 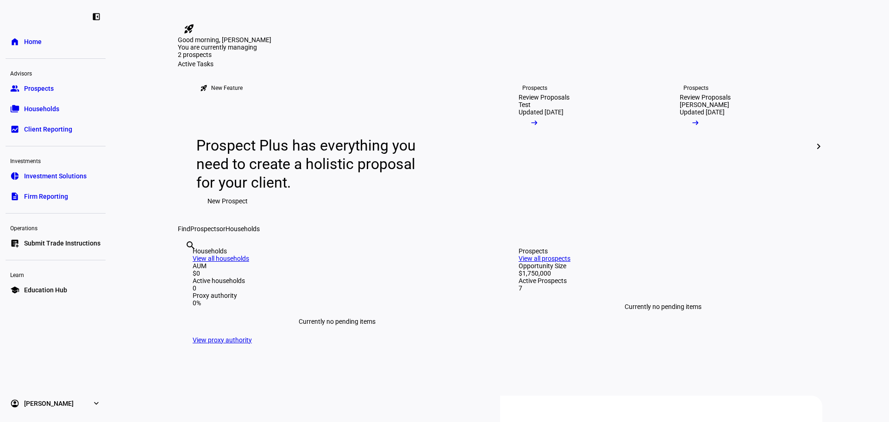 I want to click on eth-mat-symbol: folder_copy, so click(x=15, y=109).